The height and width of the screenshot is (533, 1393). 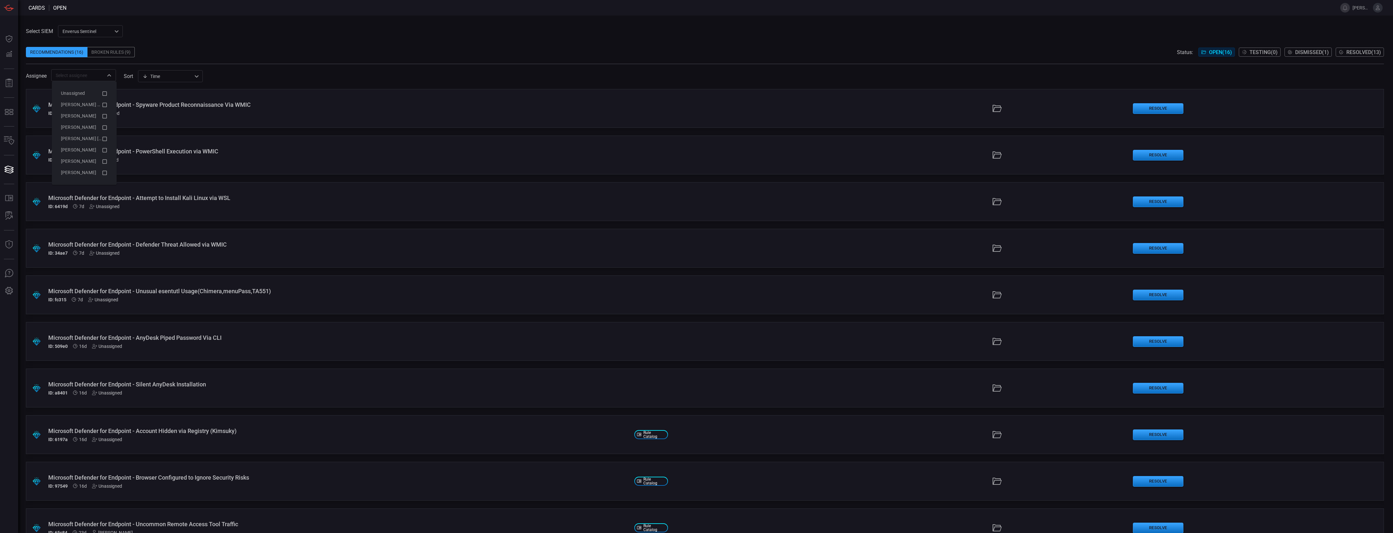 What do you see at coordinates (58, 393) in the screenshot?
I see `h5: ID: a8401` at bounding box center [58, 393].